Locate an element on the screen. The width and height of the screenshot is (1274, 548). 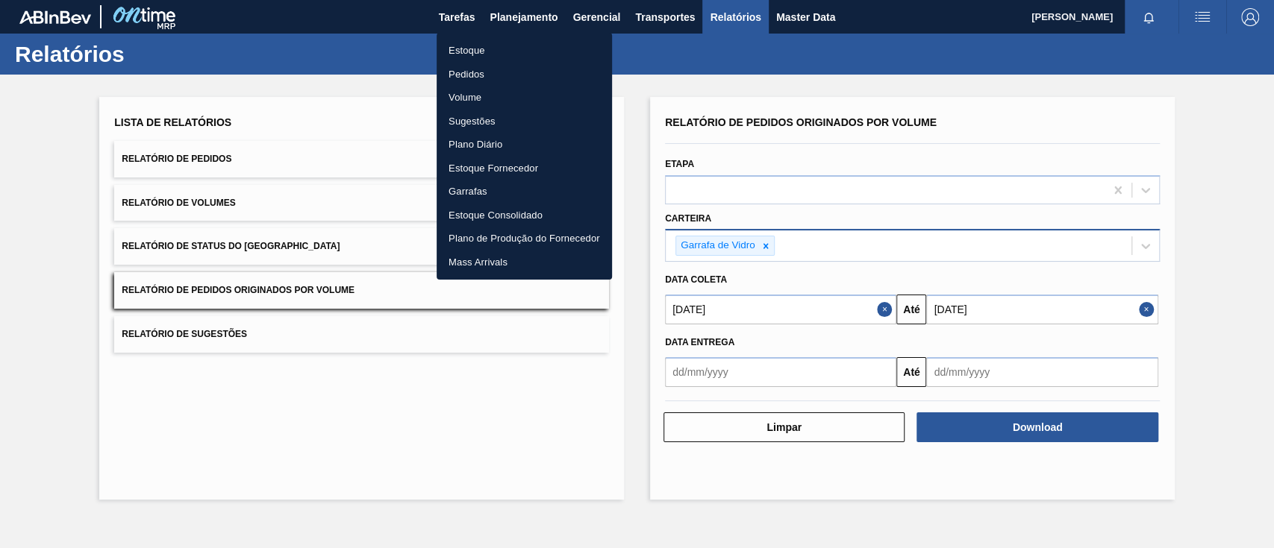
a: Mass Arrivals is located at coordinates (524, 263).